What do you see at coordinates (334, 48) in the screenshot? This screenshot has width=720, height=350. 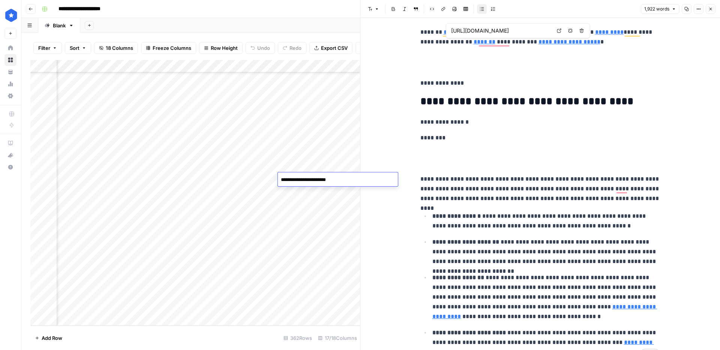 I see `span: Export CSV` at bounding box center [334, 48].